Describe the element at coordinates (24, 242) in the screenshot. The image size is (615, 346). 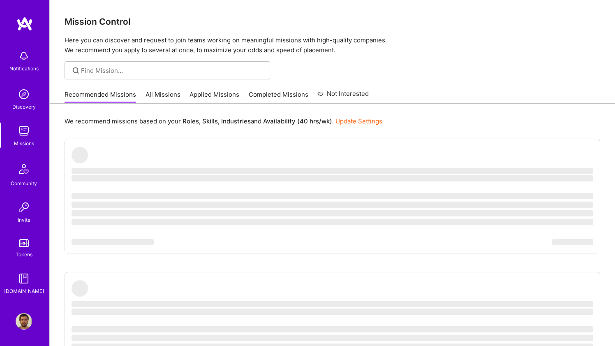
I see `img: tokens` at that location.